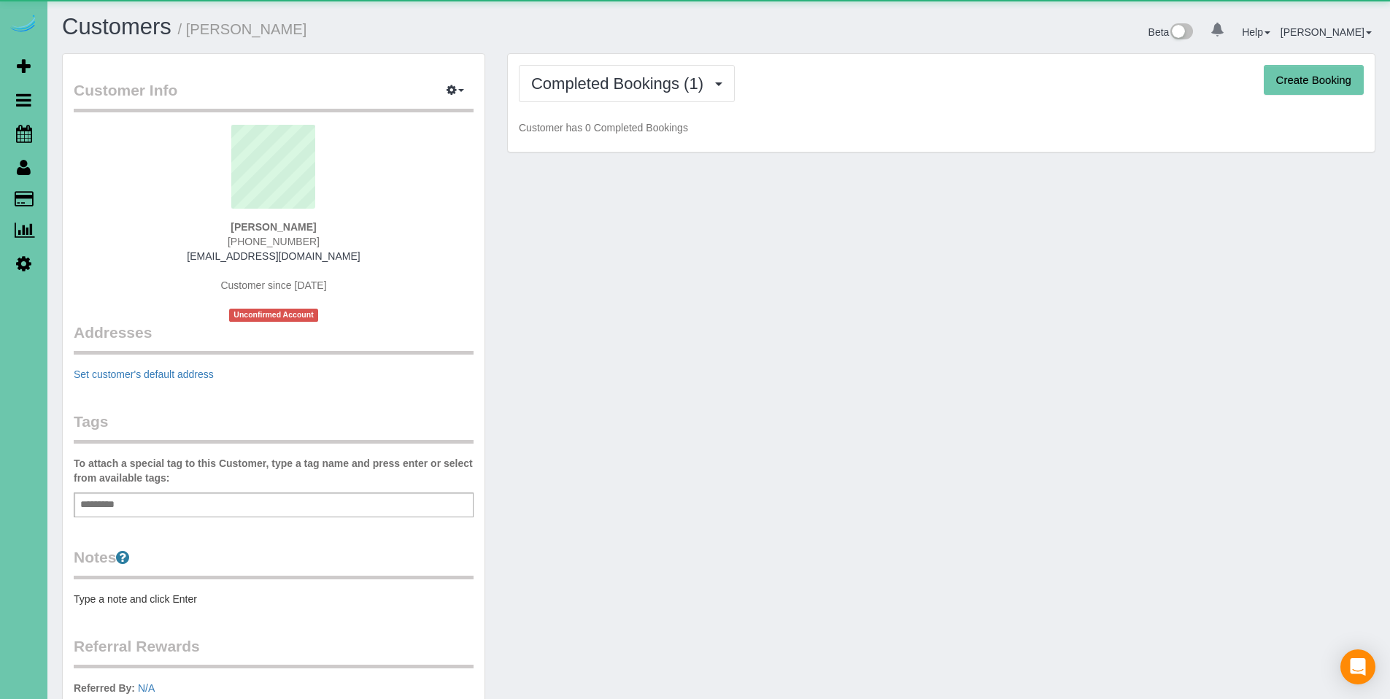 This screenshot has width=1390, height=699. What do you see at coordinates (621, 83) in the screenshot?
I see `span: Completed Bookings (1)` at bounding box center [621, 83].